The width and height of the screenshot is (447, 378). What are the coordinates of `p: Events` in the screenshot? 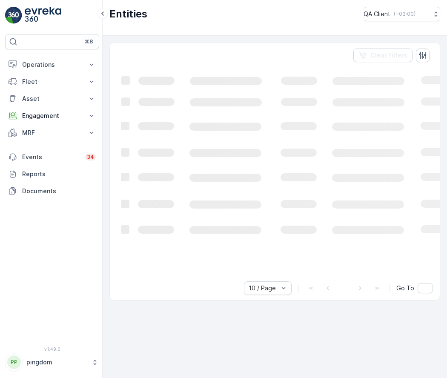 It's located at (51, 157).